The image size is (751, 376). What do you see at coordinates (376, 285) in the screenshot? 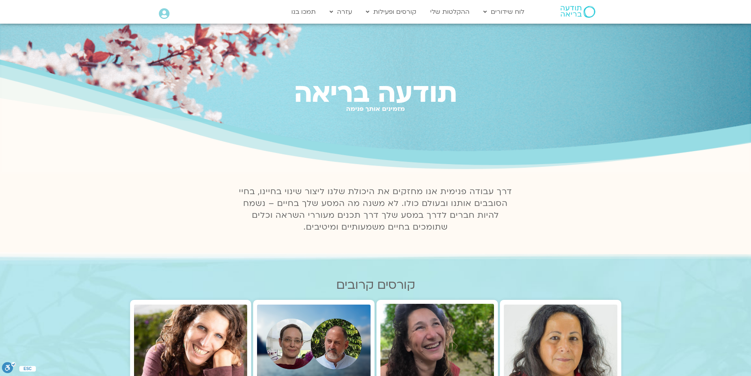
I see `h2: קורסים קרובים` at bounding box center [376, 285].